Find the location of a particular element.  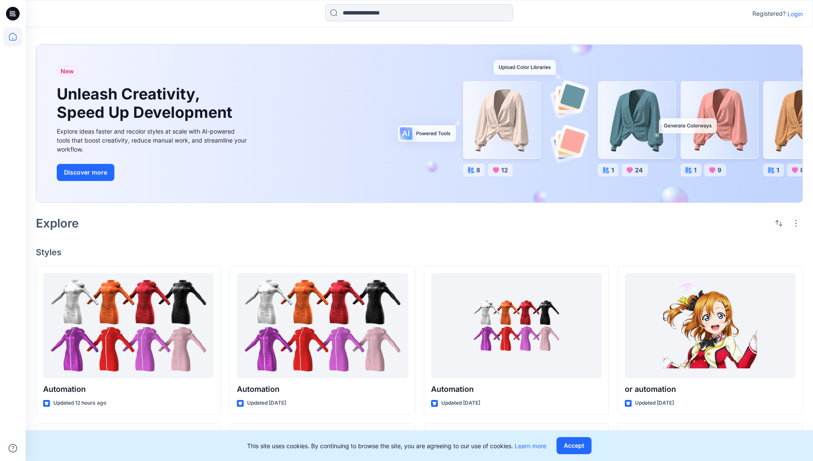

p: or automation is located at coordinates (710, 389).